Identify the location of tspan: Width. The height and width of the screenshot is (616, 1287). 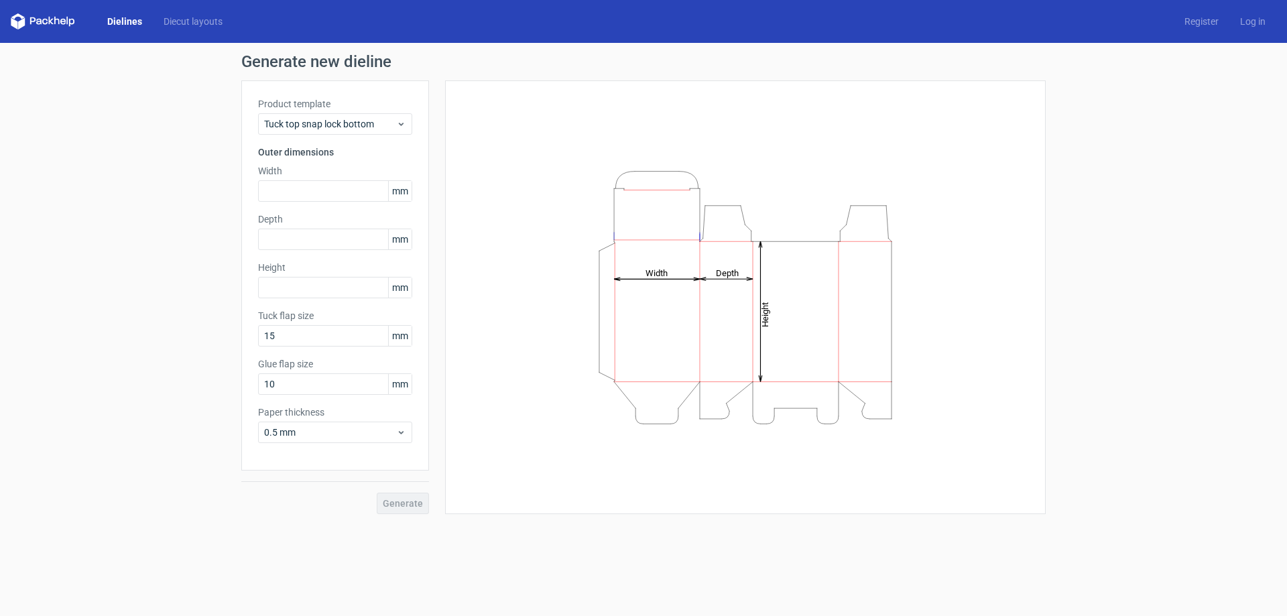
(656, 272).